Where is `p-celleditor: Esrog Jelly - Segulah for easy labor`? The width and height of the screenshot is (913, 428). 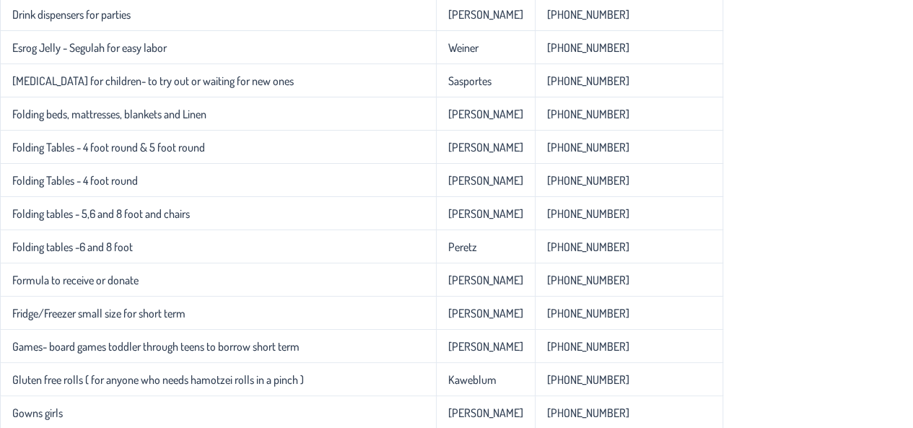
p-celleditor: Esrog Jelly - Segulah for easy labor is located at coordinates (90, 48).